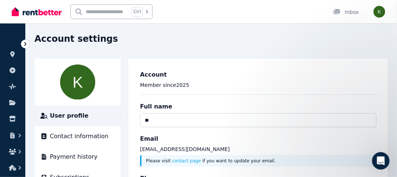  I want to click on img: Profile image for Earl, so click(100, 19).